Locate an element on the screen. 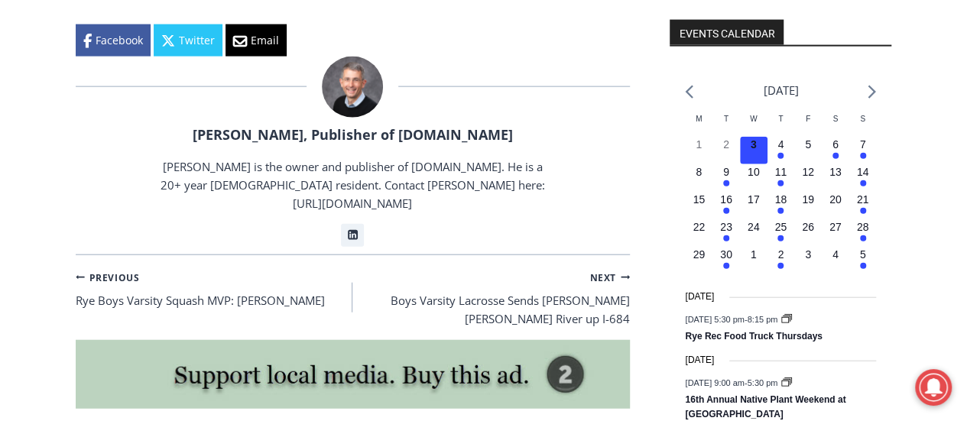  span: T is located at coordinates (726, 118).